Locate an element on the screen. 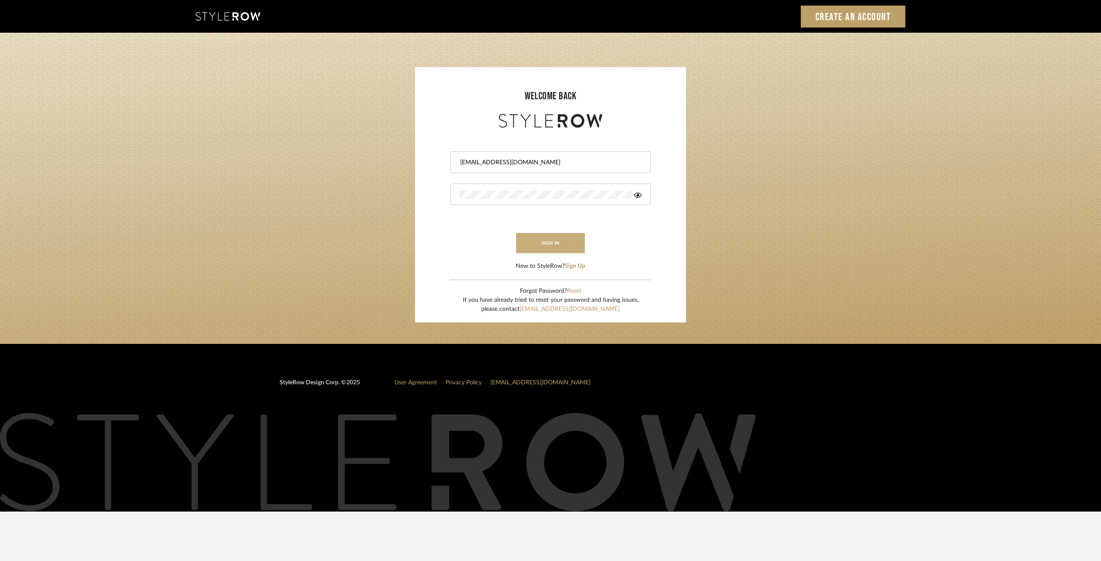 This screenshot has width=1101, height=561. div: If you have already tried to reset your password and having issues, please contact is located at coordinates (550, 305).